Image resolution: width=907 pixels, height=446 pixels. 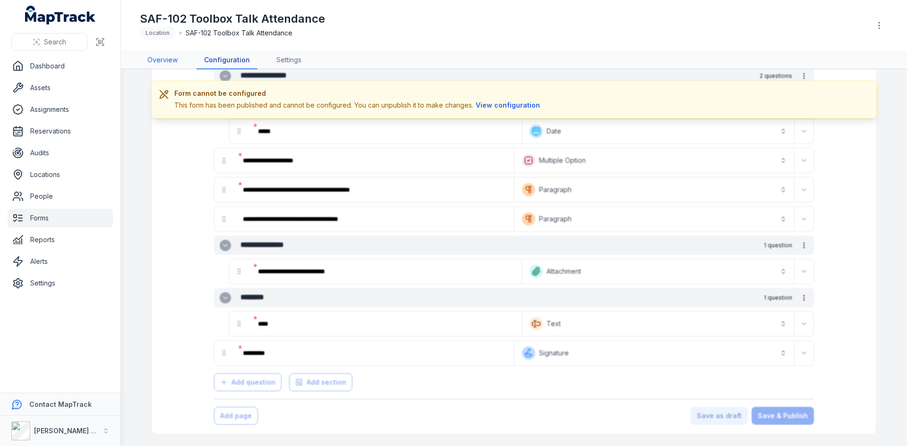 I want to click on button: Search, so click(x=49, y=42).